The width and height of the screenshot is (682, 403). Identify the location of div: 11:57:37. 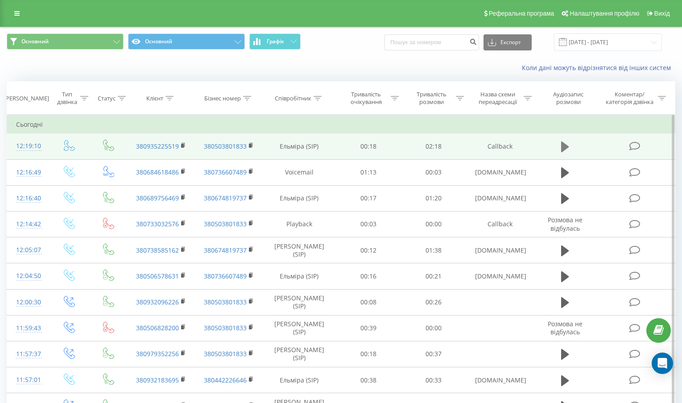
(28, 354).